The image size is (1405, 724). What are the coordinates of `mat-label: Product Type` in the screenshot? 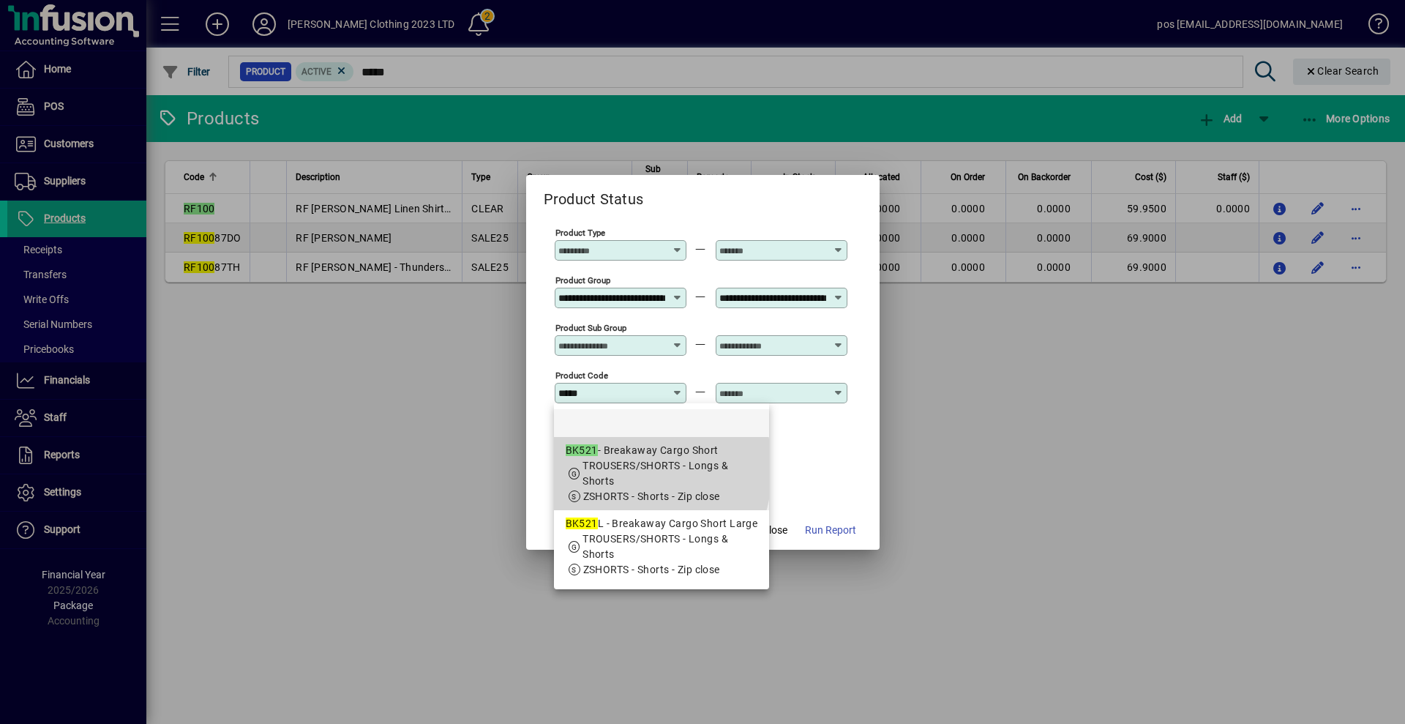 It's located at (580, 232).